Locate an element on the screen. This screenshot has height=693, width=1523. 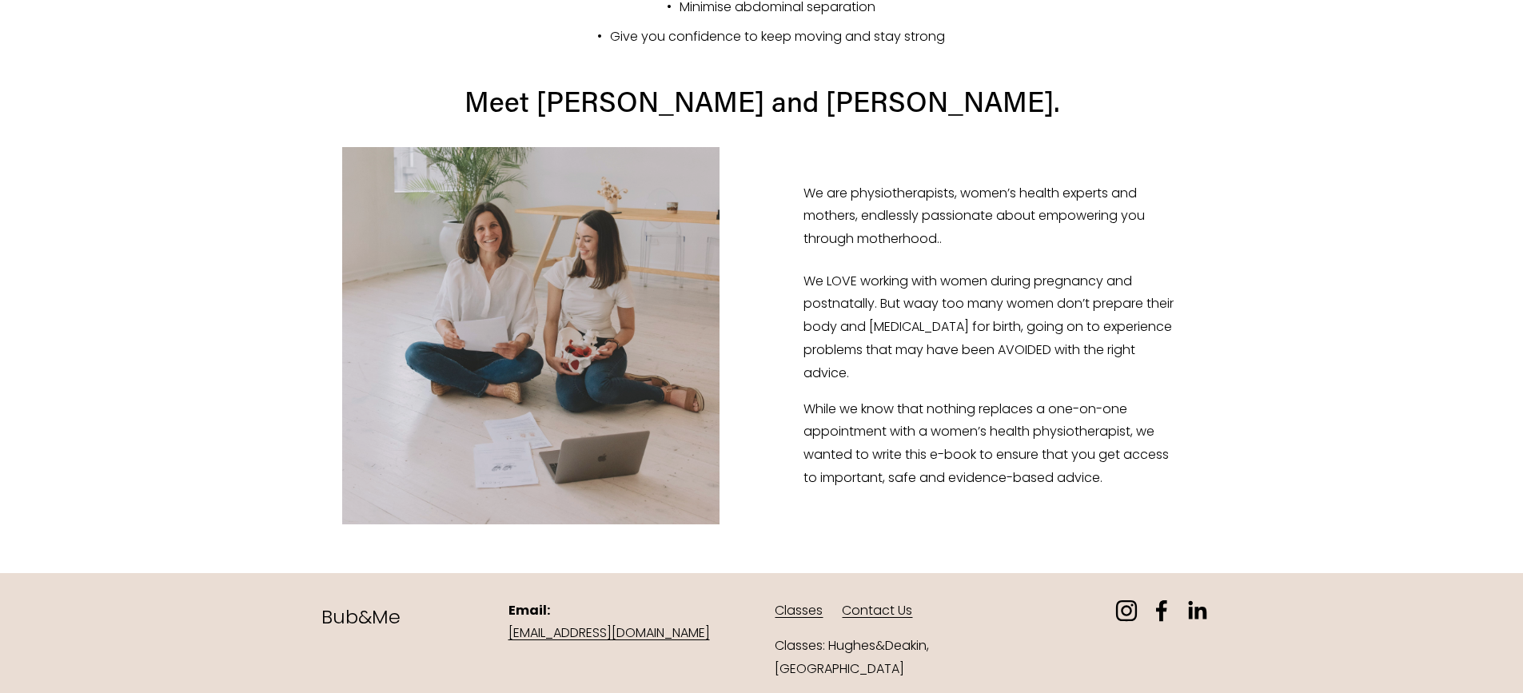
p: While we know that nothing replaces a one-on-one appointment with a women’s health physiotherapis... is located at coordinates (992, 444).